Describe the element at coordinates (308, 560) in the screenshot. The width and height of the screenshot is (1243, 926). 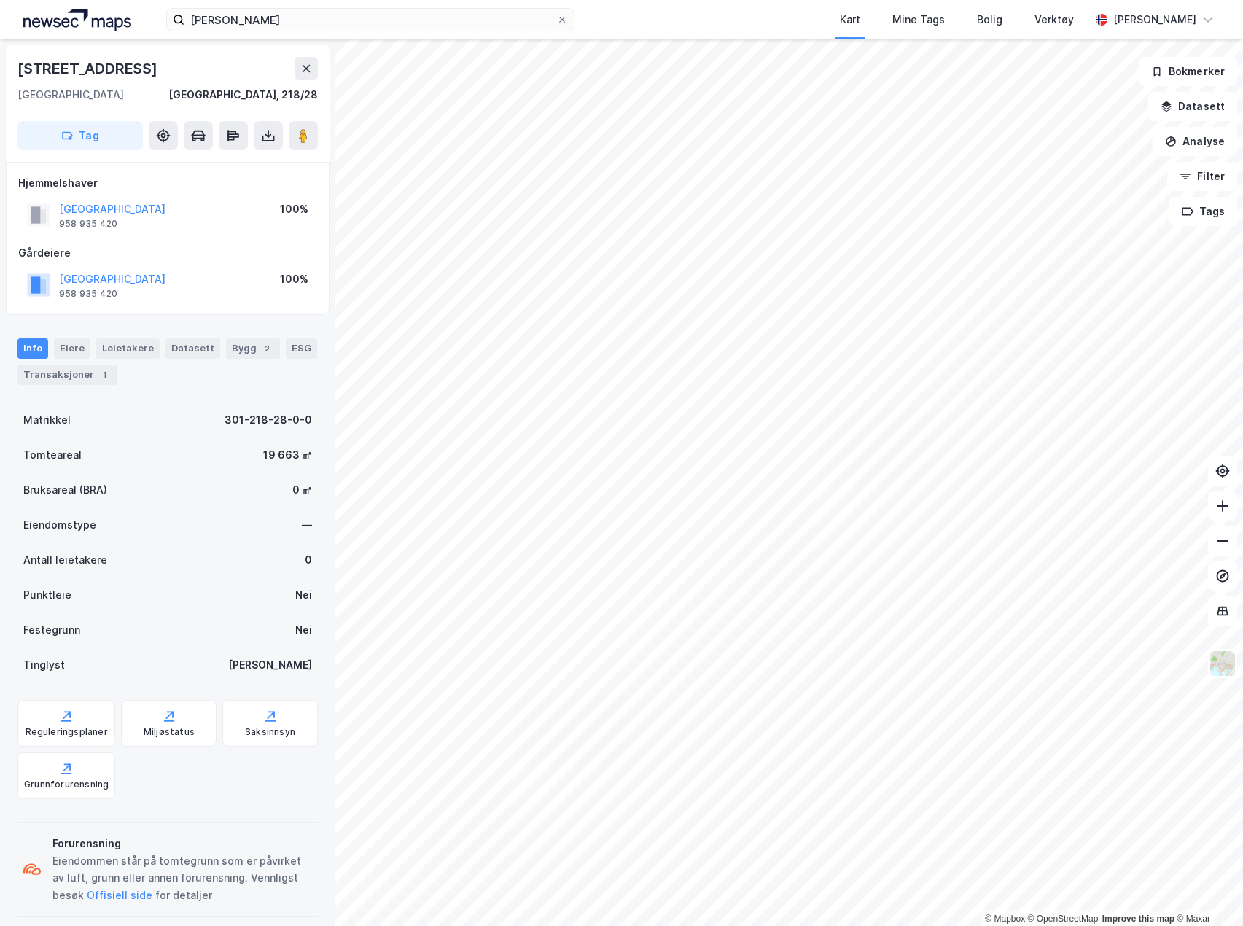
I see `div: 0` at that location.